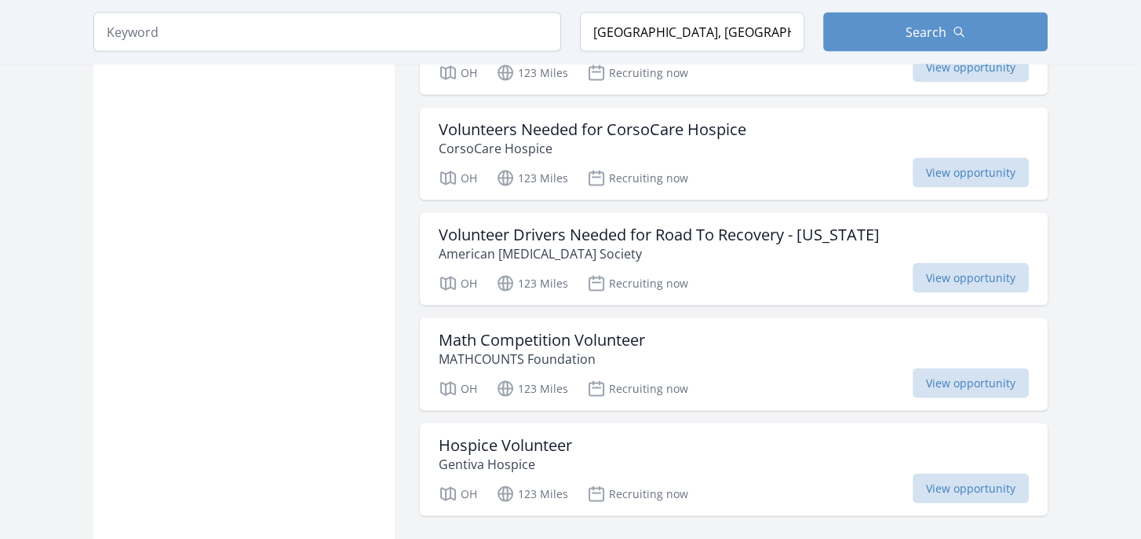 This screenshot has width=1141, height=539. Describe the element at coordinates (542, 340) in the screenshot. I see `h3: Math Competition Volunteer` at that location.